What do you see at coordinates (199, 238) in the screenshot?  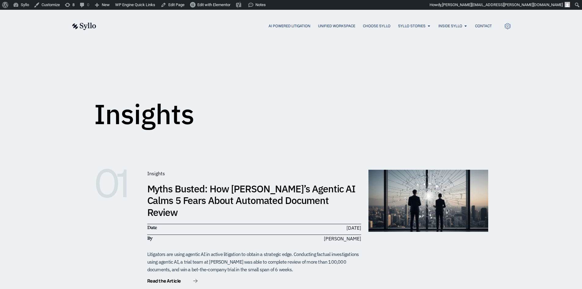 I see `h6: By` at bounding box center [199, 238].